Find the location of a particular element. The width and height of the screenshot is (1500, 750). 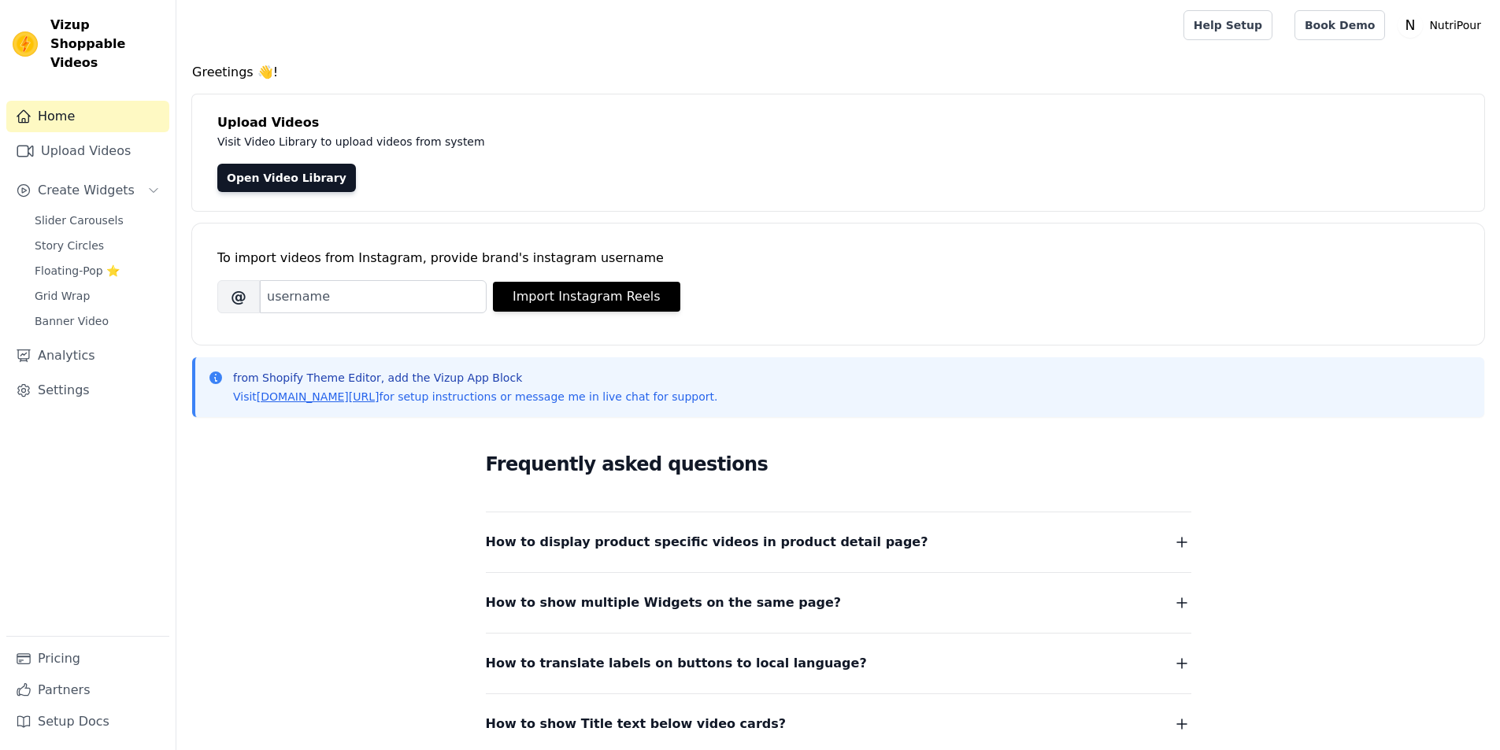

p: Visit Video Library to upload videos from system is located at coordinates (570, 142).